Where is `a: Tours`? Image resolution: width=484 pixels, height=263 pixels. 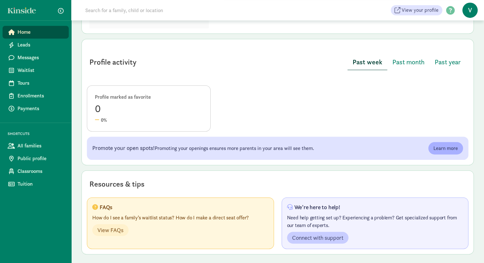
a: Tours is located at coordinates (36, 83).